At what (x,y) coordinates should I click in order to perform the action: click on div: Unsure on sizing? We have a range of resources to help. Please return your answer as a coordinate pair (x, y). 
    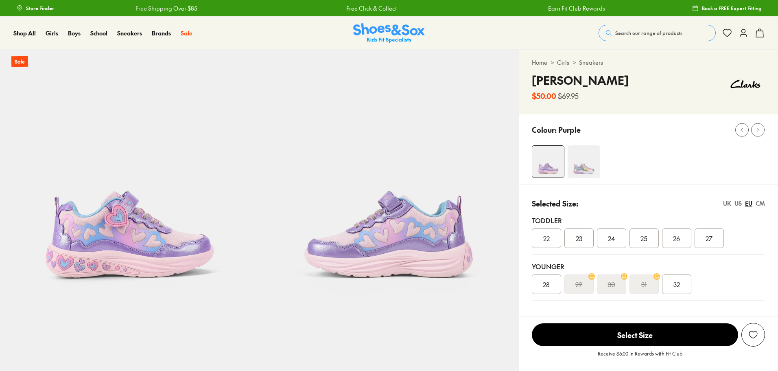
    Looking at the image, I should click on (648, 318).